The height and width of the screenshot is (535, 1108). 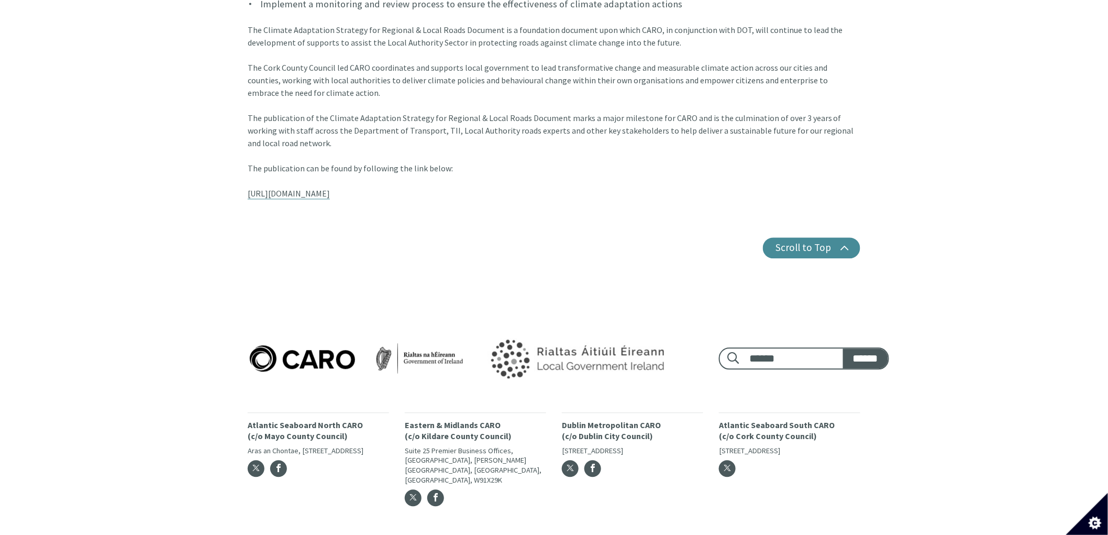 I want to click on p: Atlantic Seaboard South CARO (c/o Cork County Council), so click(x=790, y=431).